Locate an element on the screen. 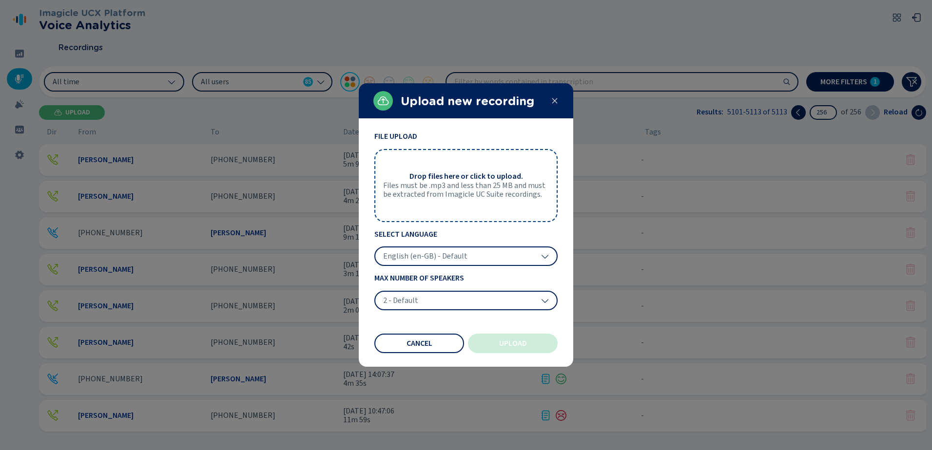 The height and width of the screenshot is (450, 932). h2: Upload new recording is located at coordinates (472, 101).